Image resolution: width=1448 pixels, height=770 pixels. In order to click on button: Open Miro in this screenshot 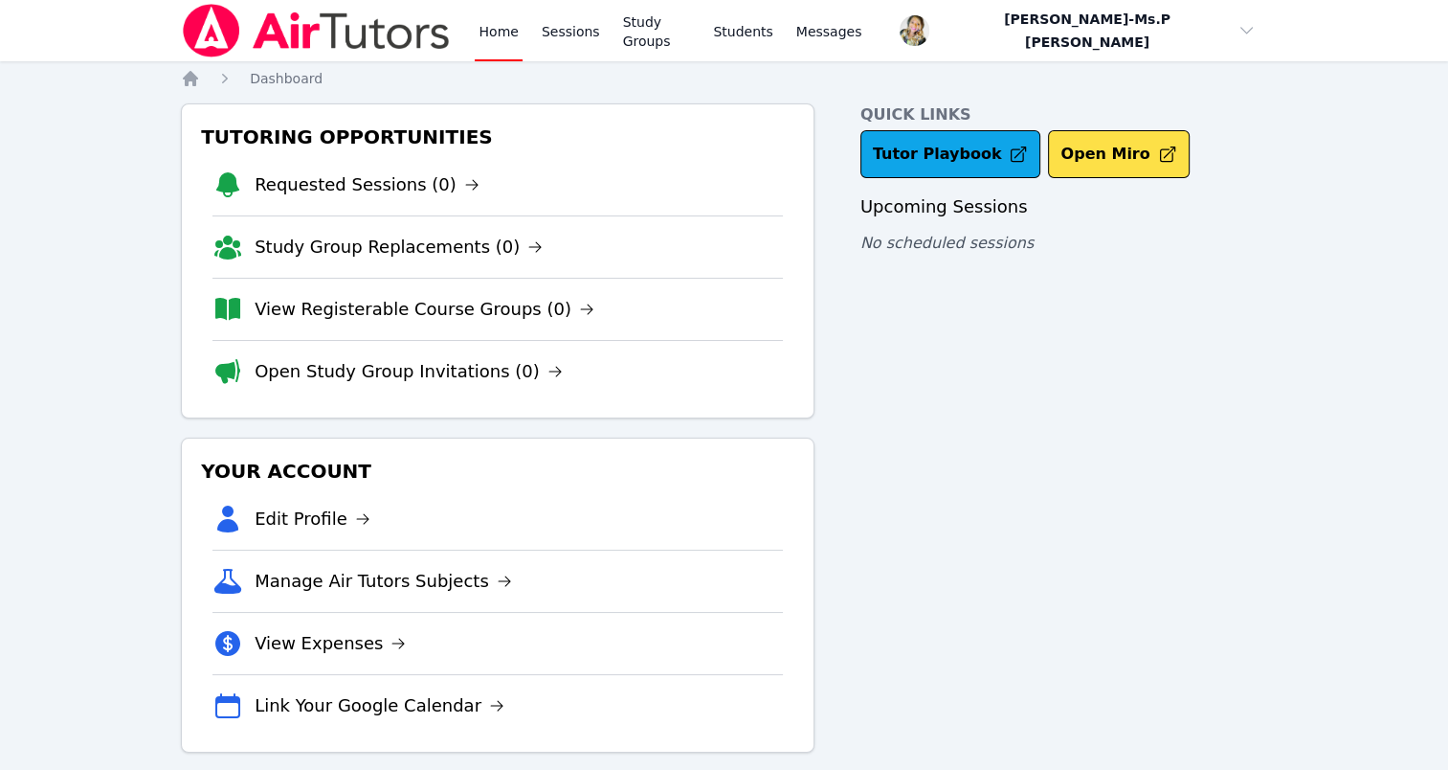, I will do `click(1118, 154)`.